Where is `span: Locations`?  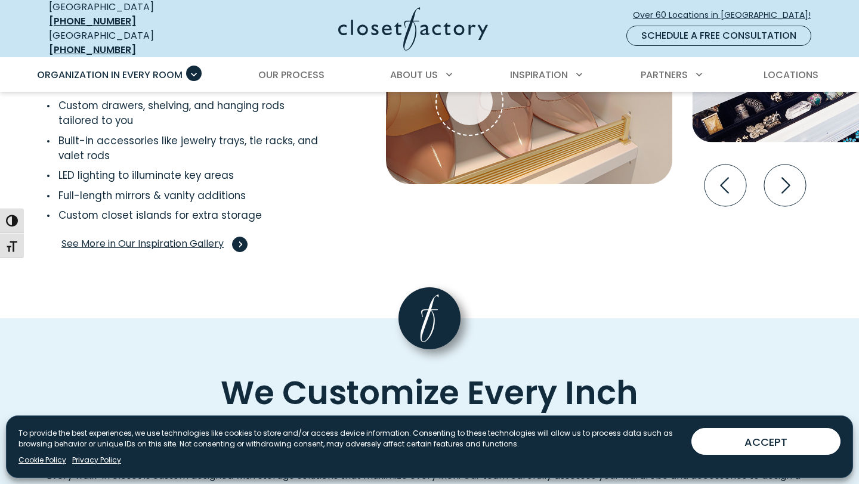
span: Locations is located at coordinates (791, 75).